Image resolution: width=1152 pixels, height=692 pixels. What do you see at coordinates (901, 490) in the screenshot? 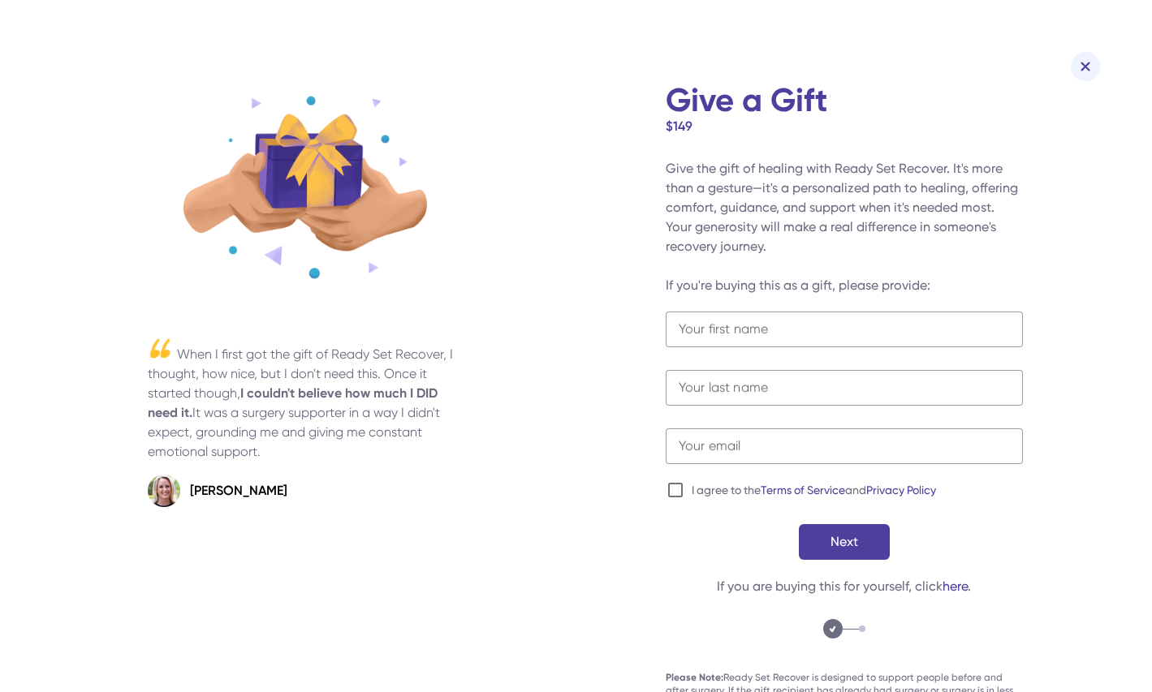
I see `a: Privacy Policy` at bounding box center [901, 490].